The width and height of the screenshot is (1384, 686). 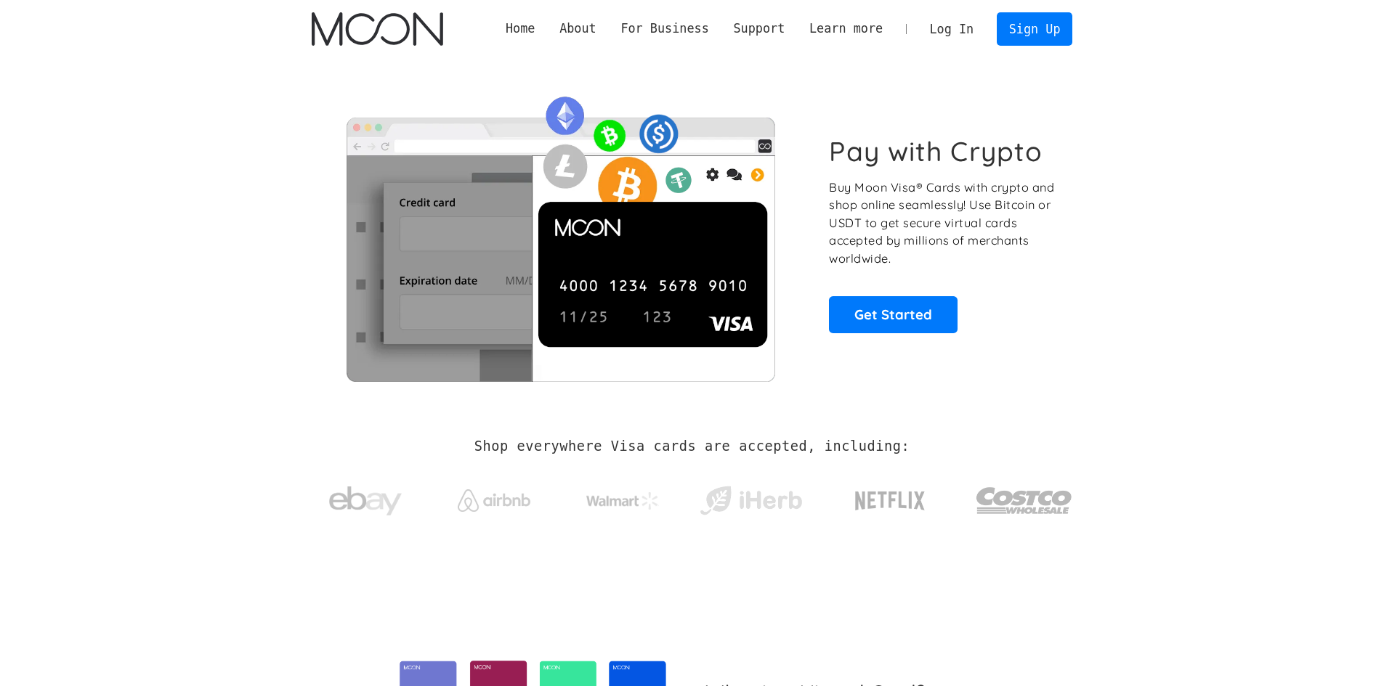 I want to click on p: Buy Moon Visa® Cards with crypto and shop online seamlessly! Use Bitcoin or USDT to get secure vi..., so click(x=942, y=223).